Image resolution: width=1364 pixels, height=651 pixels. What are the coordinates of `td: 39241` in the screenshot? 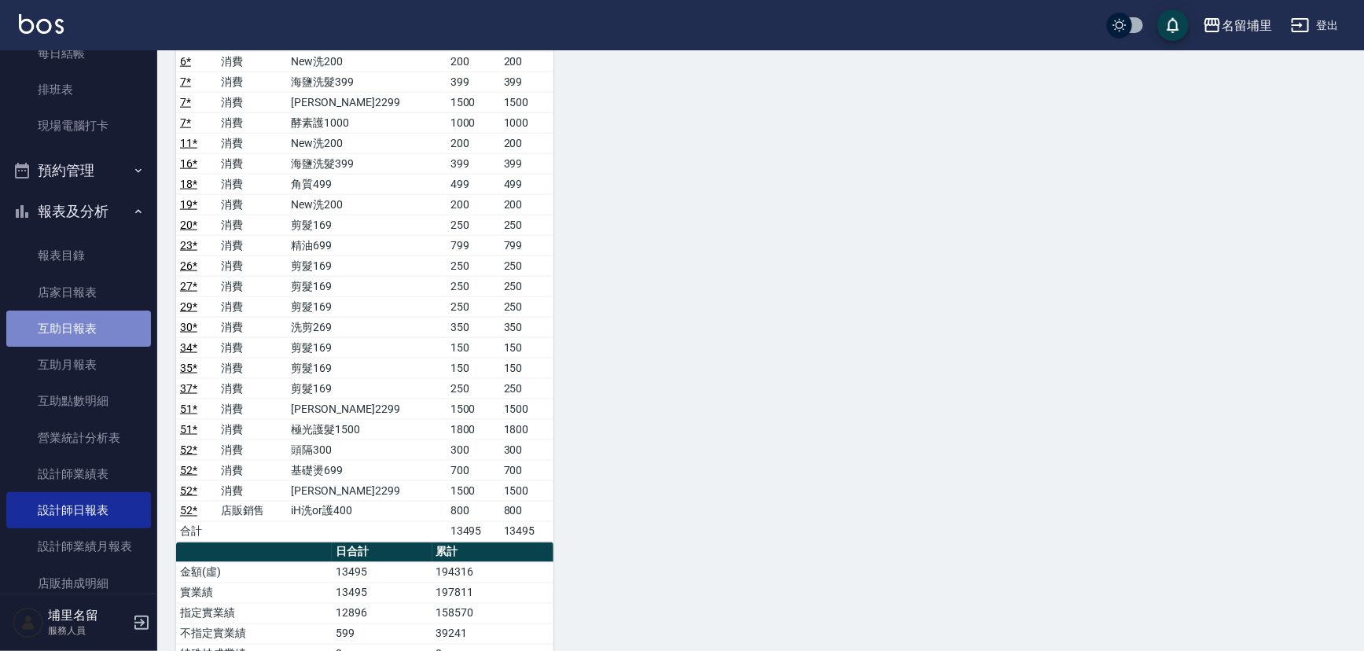 It's located at (493, 634).